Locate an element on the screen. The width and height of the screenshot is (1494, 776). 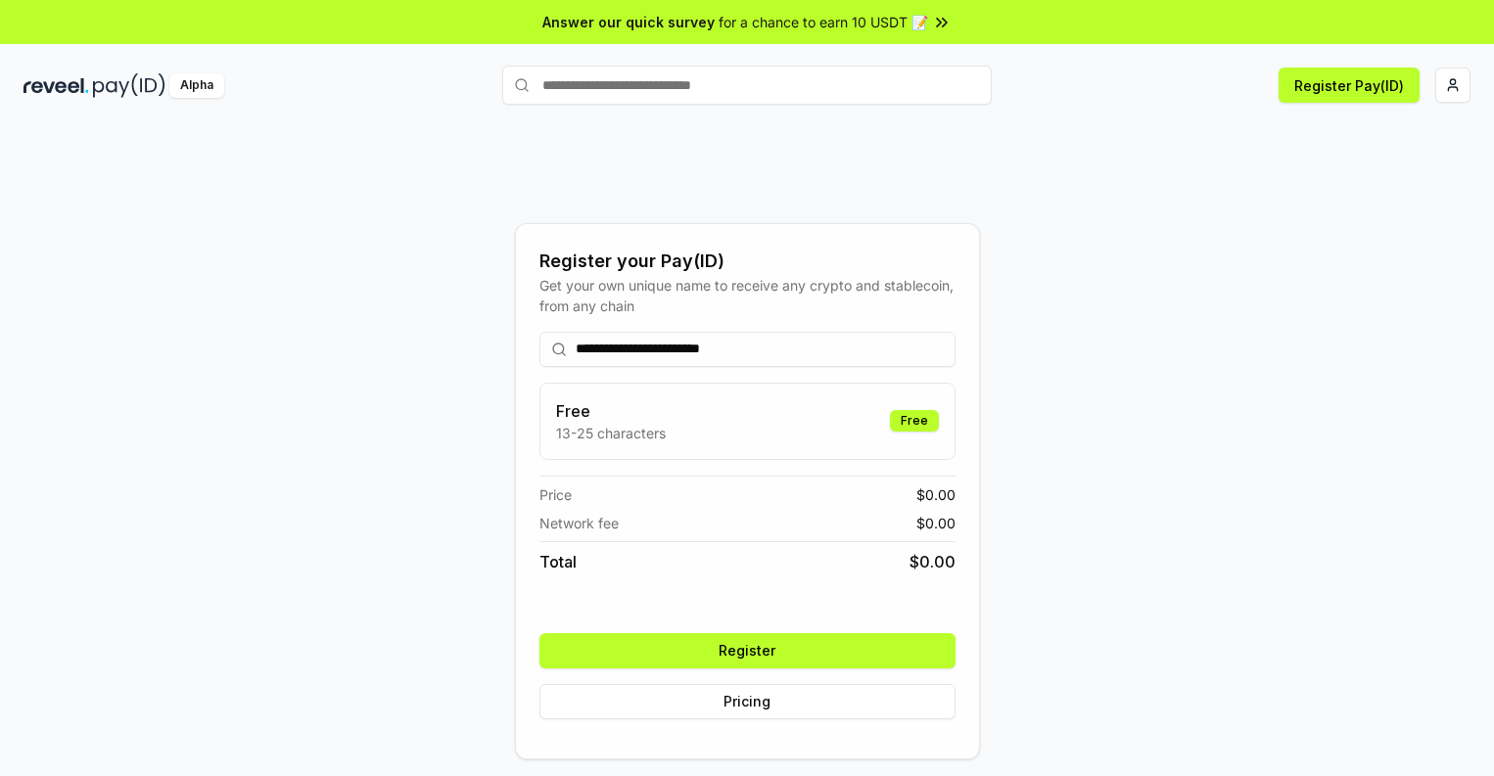
span: Total is located at coordinates (558, 562).